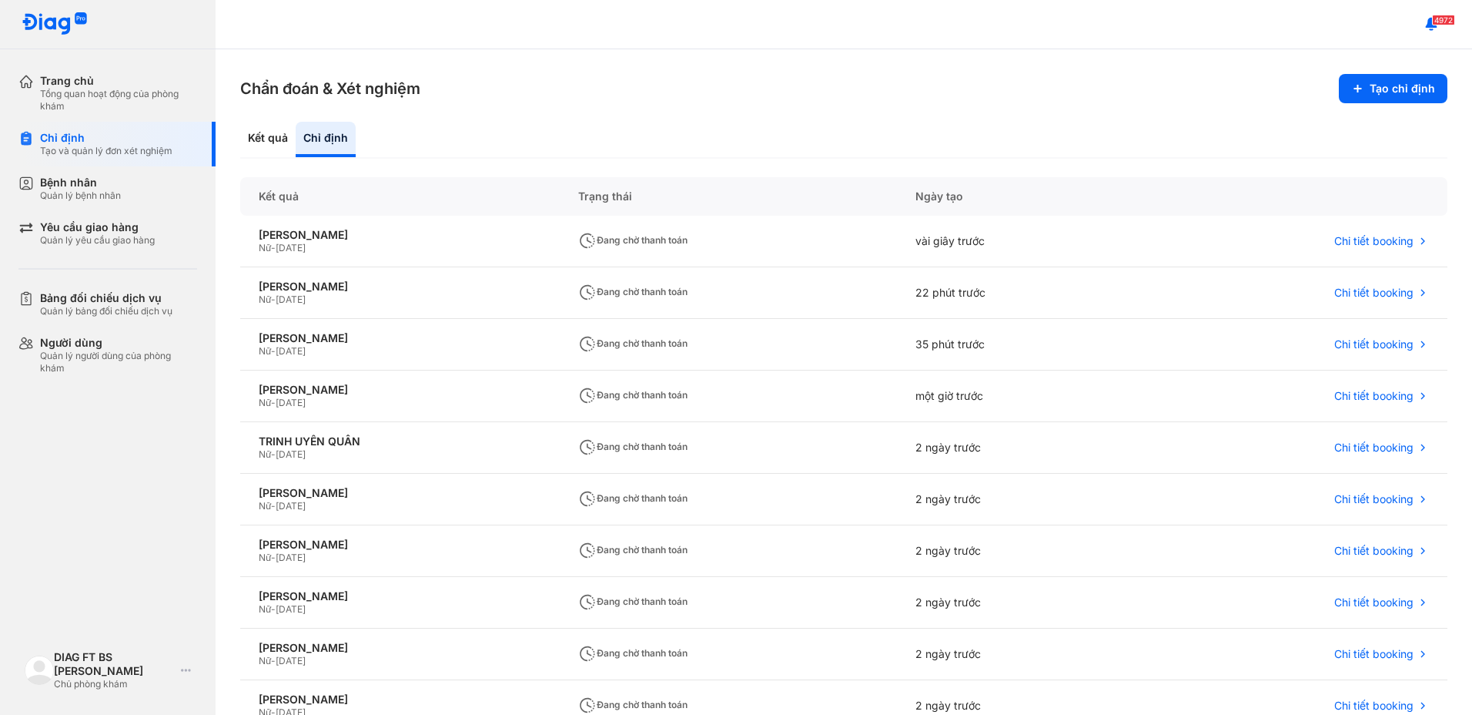  What do you see at coordinates (119, 362) in the screenshot?
I see `div: Quản lý người dùng của phòng khám` at bounding box center [119, 362].